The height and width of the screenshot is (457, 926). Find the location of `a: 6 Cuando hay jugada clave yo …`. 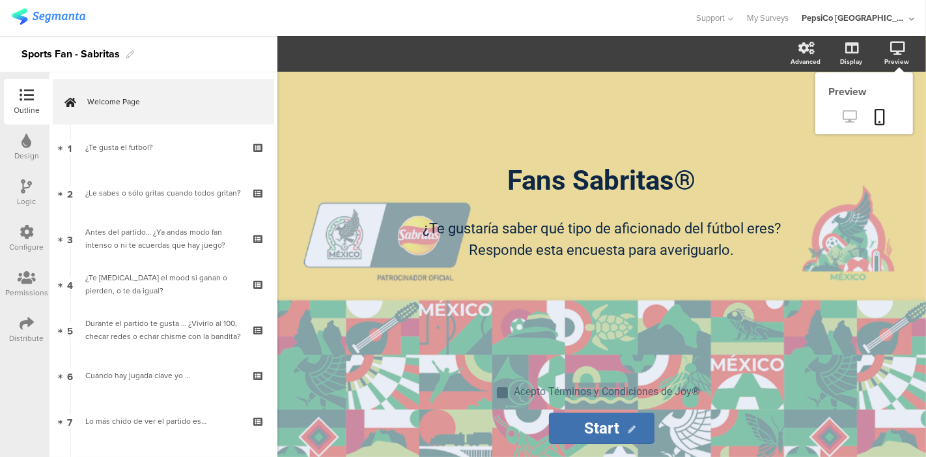

a: 6 Cuando hay jugada clave yo … is located at coordinates (163, 375).